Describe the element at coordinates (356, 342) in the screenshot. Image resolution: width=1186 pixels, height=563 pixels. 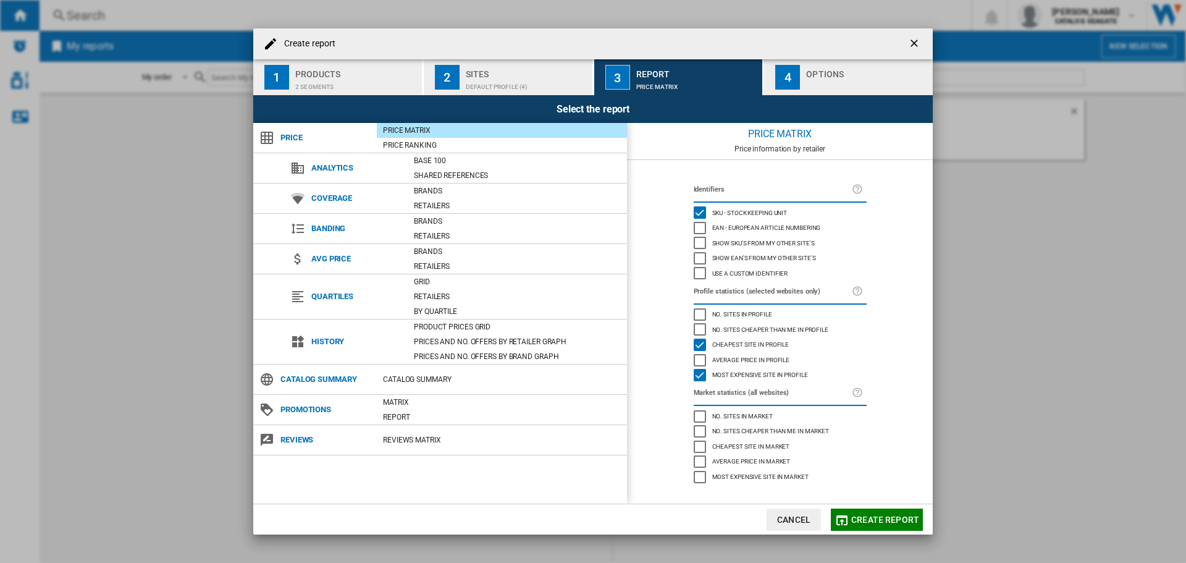
I see `span: History` at that location.